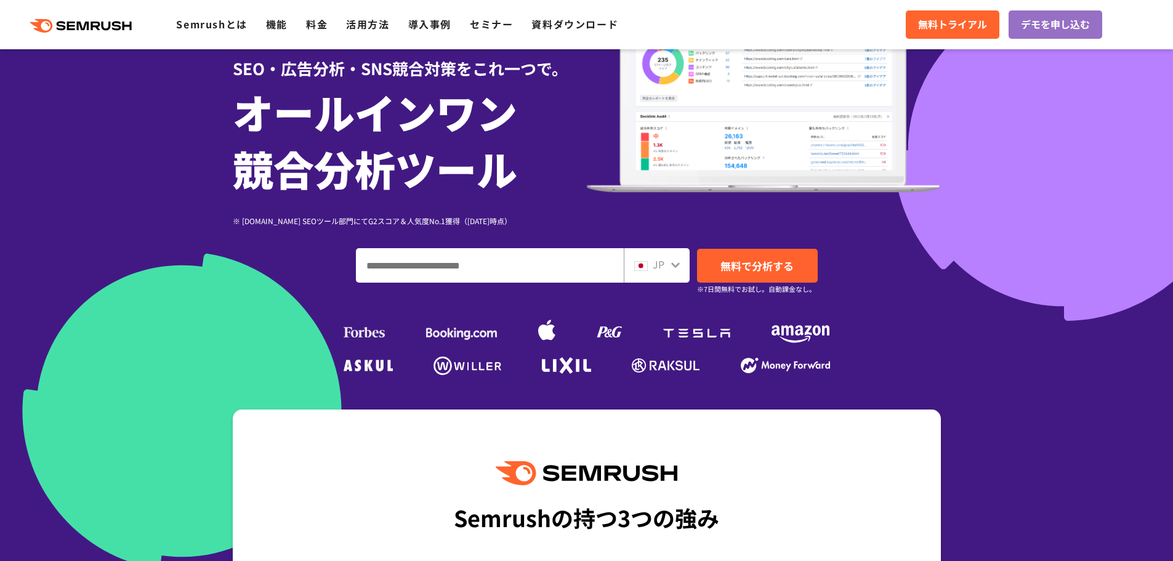  I want to click on a: Semrushとは, so click(211, 24).